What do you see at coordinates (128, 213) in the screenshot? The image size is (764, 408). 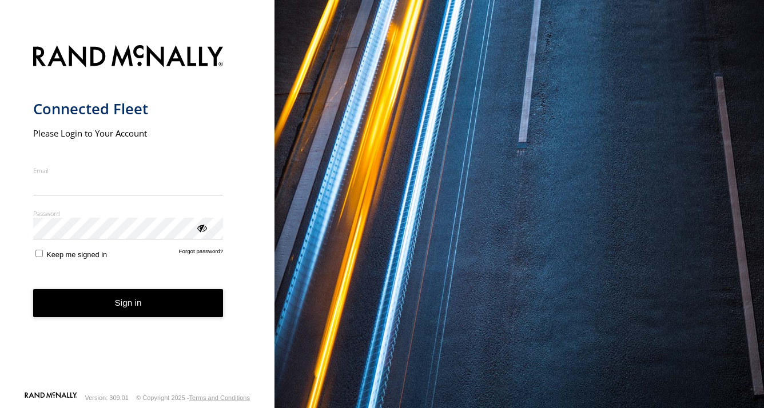 I see `label: Password` at bounding box center [128, 213].